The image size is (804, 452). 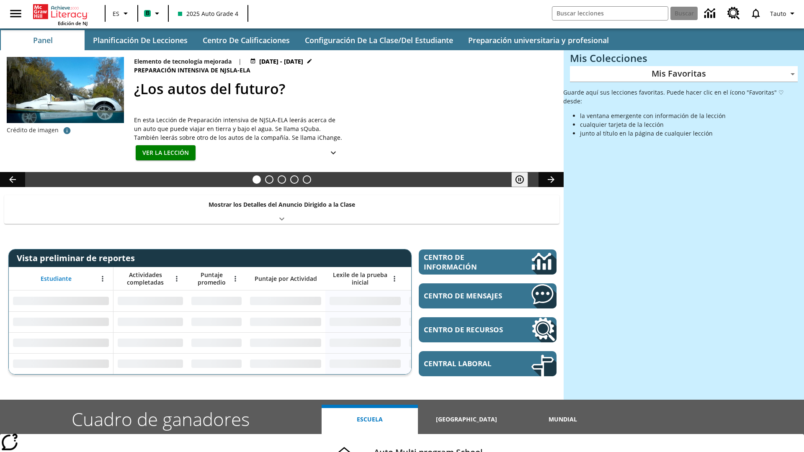 I want to click on span: En esta Lección de Preparación intensiva de NJSLA-ELA leerás acerca de un auto que puede viajar e..., so click(x=239, y=128).